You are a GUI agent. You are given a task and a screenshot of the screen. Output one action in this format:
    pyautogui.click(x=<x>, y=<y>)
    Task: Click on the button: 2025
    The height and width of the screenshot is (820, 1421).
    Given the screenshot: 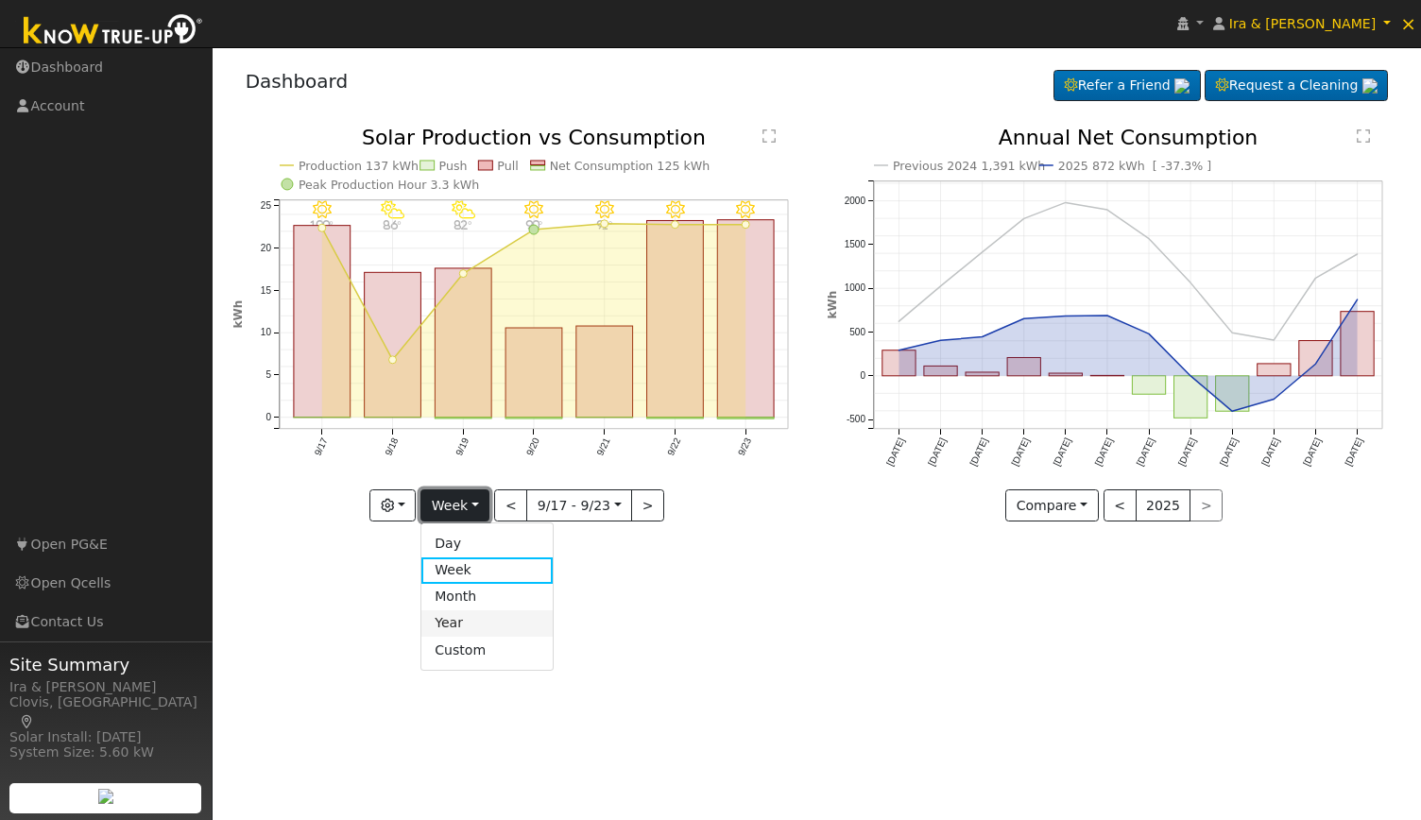 What is the action you would take?
    pyautogui.click(x=1163, y=505)
    